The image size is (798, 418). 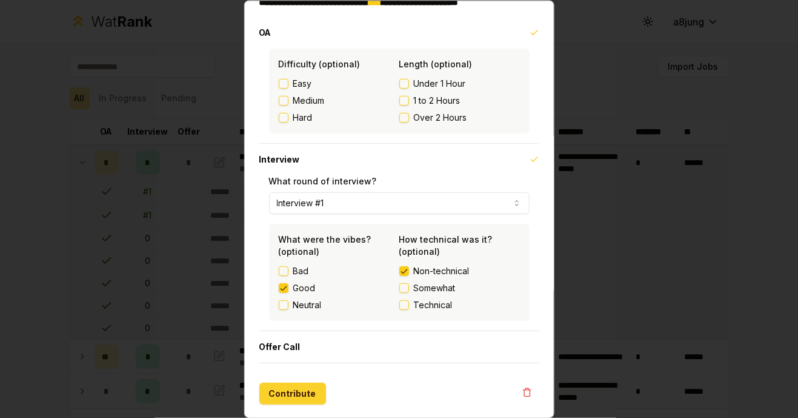 What do you see at coordinates (404, 304) in the screenshot?
I see `button: Technical` at bounding box center [404, 304].